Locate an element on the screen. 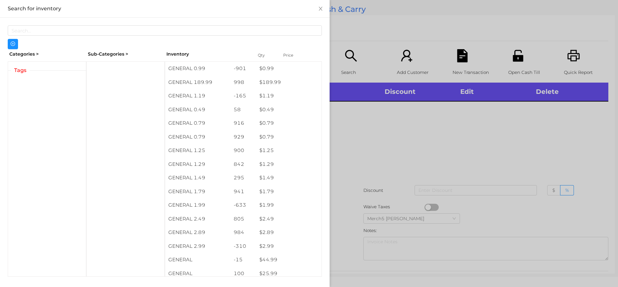 The width and height of the screenshot is (618, 287). div: Price is located at coordinates (295, 55).